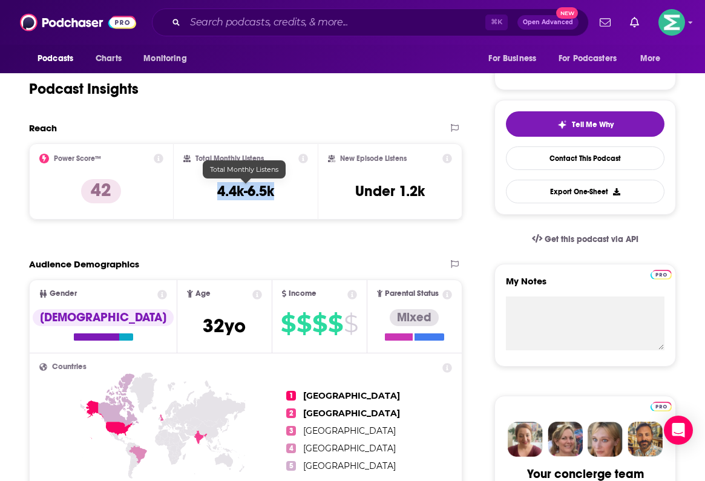  Describe the element at coordinates (672, 22) in the screenshot. I see `button: Show profile menu` at that location.